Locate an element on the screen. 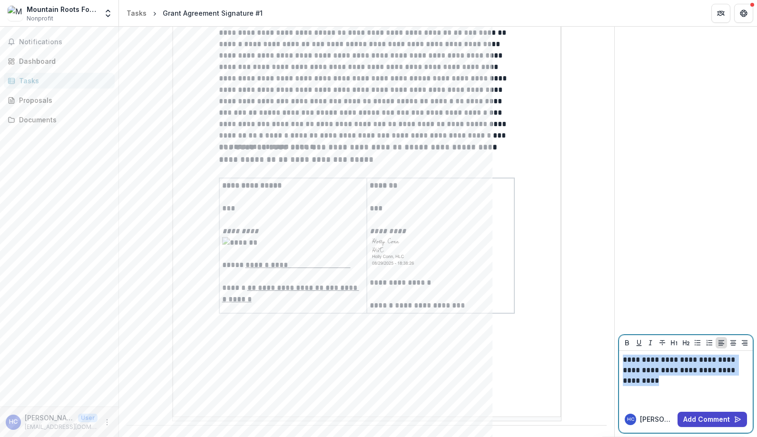  button: Bullet List is located at coordinates (697, 343).